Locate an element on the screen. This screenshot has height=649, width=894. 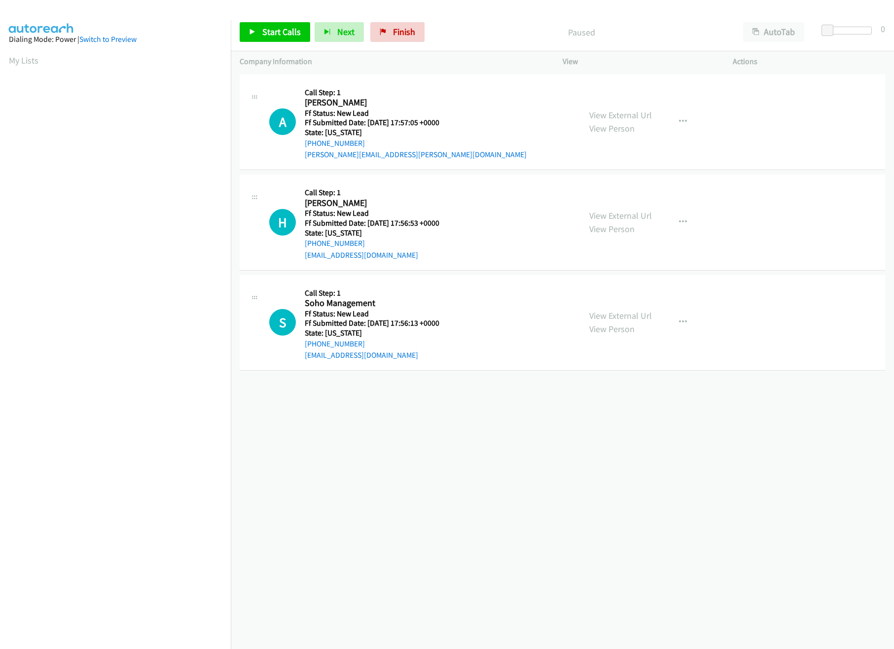
p: Actions is located at coordinates (809, 62).